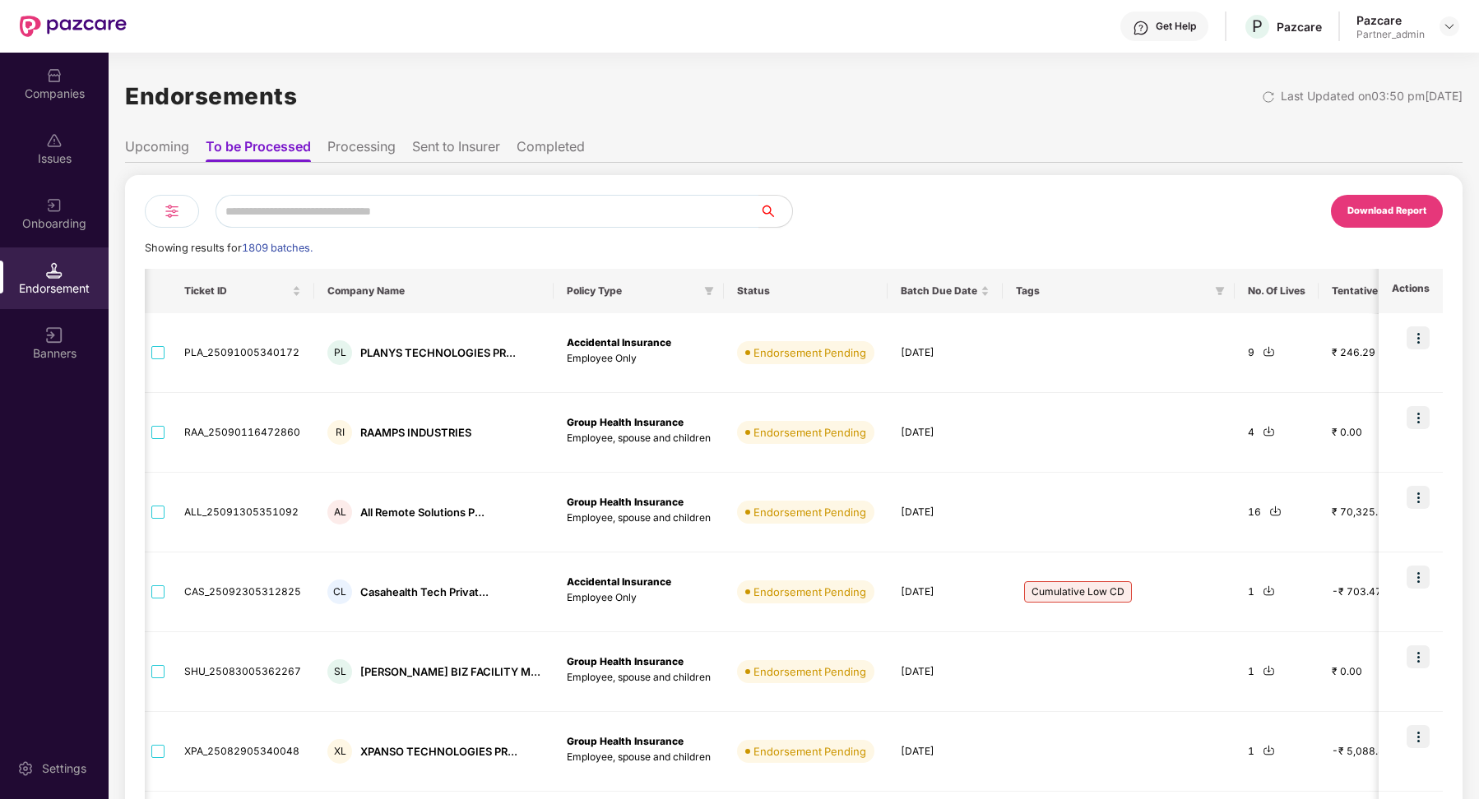 This screenshot has height=799, width=1479. What do you see at coordinates (1388, 592) in the screenshot?
I see `td: -₹ 703.47` at bounding box center [1388, 592].